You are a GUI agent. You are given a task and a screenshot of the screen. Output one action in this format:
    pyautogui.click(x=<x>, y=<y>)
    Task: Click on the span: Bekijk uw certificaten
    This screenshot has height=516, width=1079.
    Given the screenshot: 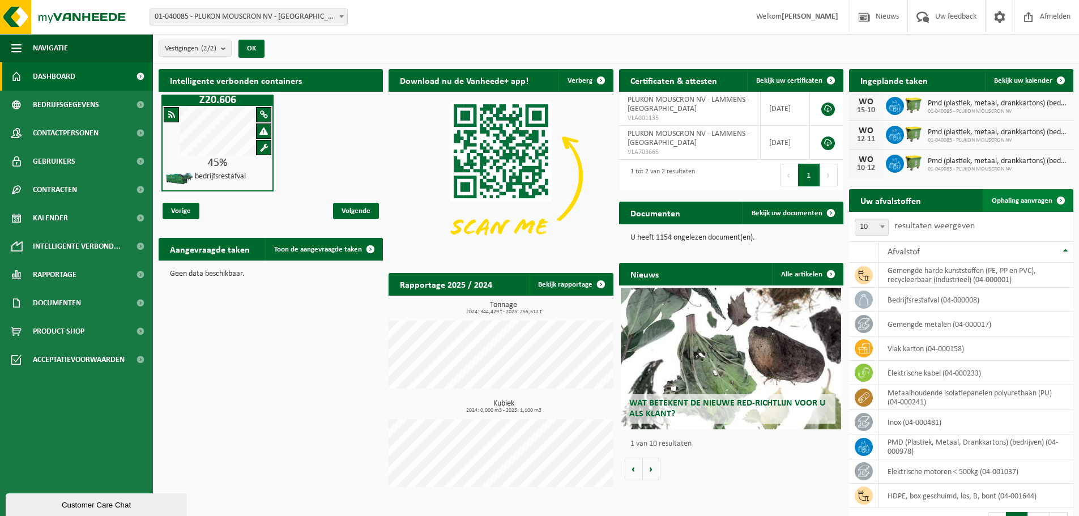 What is the action you would take?
    pyautogui.click(x=789, y=80)
    